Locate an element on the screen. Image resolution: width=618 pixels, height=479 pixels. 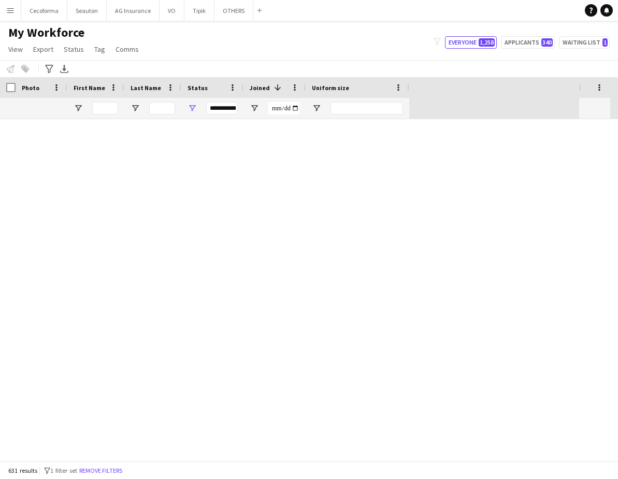
button: Everyone1,258 is located at coordinates (471, 42).